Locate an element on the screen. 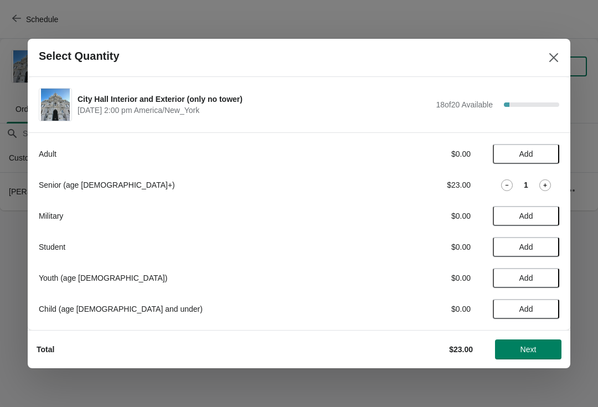 This screenshot has height=407, width=598. span: Next is located at coordinates (528, 349).